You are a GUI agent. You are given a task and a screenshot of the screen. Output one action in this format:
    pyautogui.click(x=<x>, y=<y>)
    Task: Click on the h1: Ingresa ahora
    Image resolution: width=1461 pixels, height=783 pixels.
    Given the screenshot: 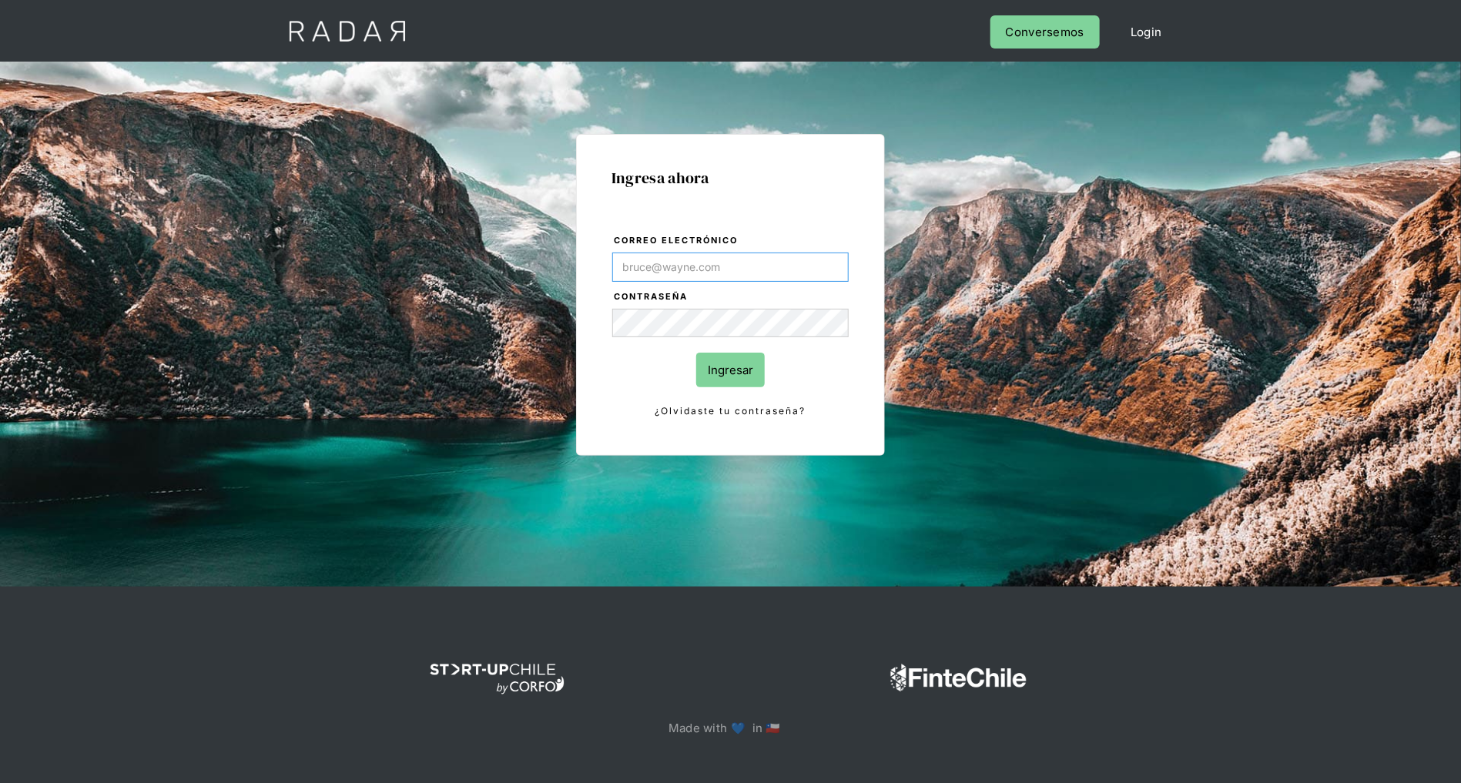 What is the action you would take?
    pyautogui.click(x=730, y=178)
    